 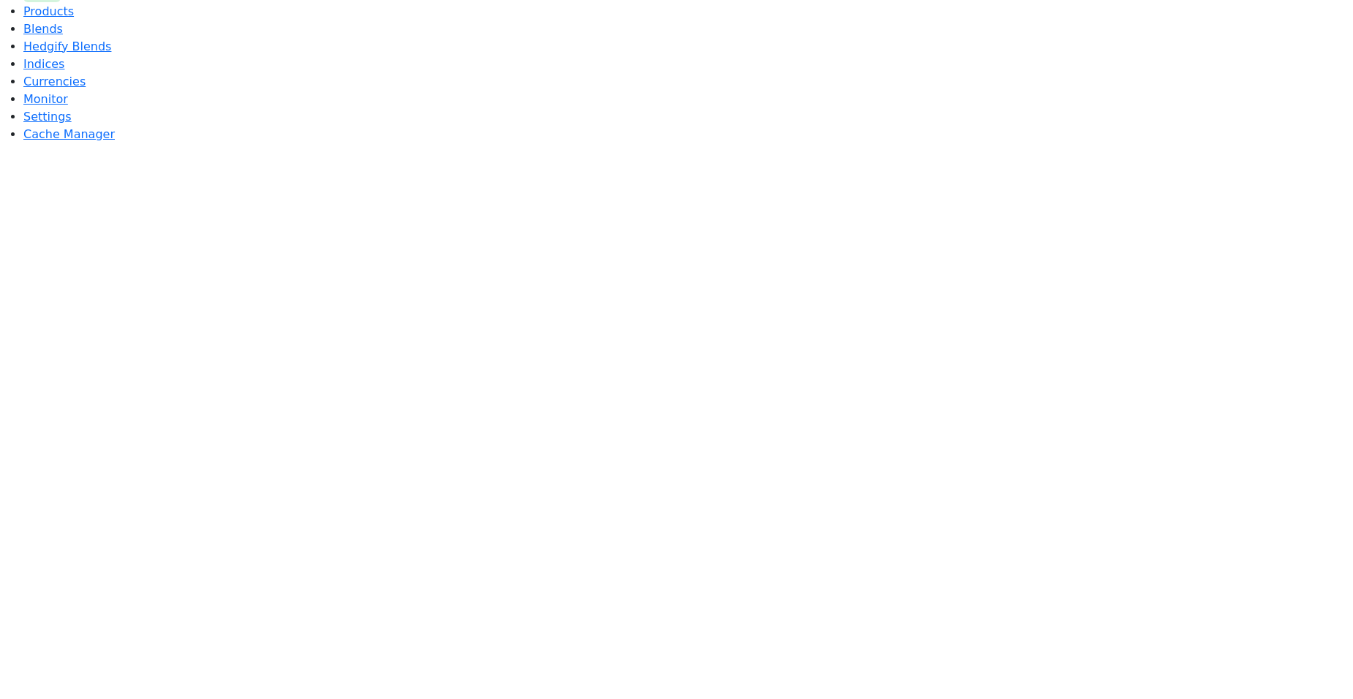 I want to click on span: Cache Manager, so click(x=69, y=134).